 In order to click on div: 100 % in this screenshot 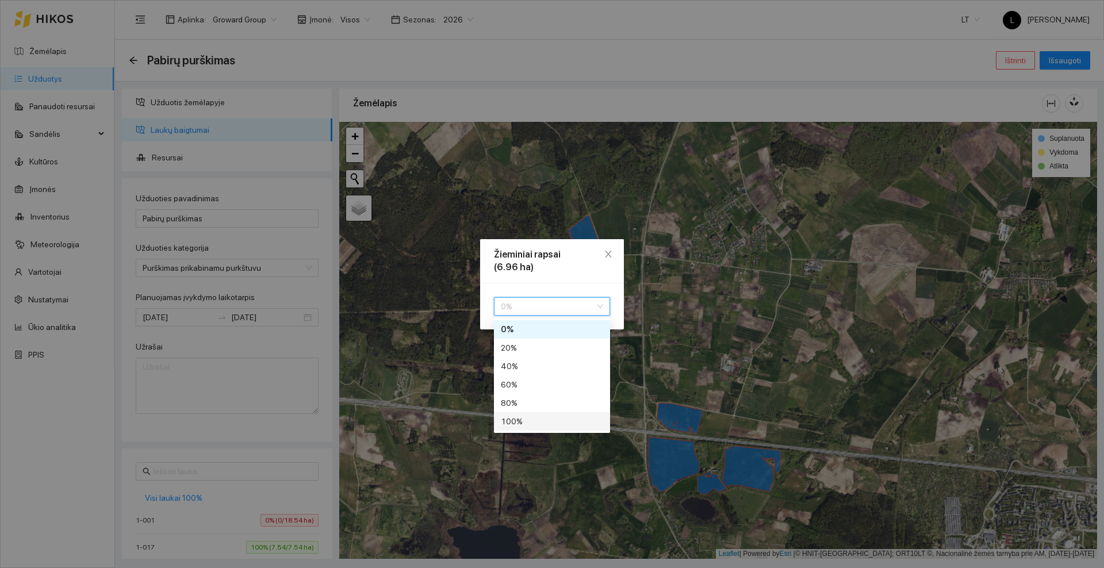, I will do `click(552, 421)`.